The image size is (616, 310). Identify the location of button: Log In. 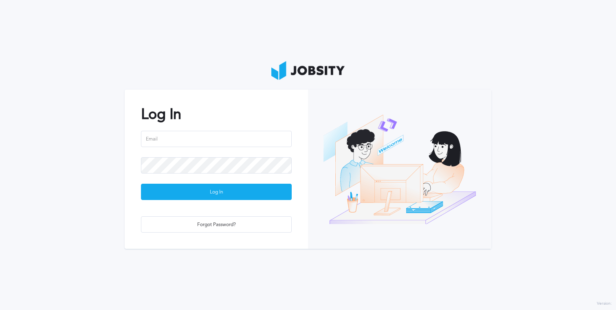
(216, 192).